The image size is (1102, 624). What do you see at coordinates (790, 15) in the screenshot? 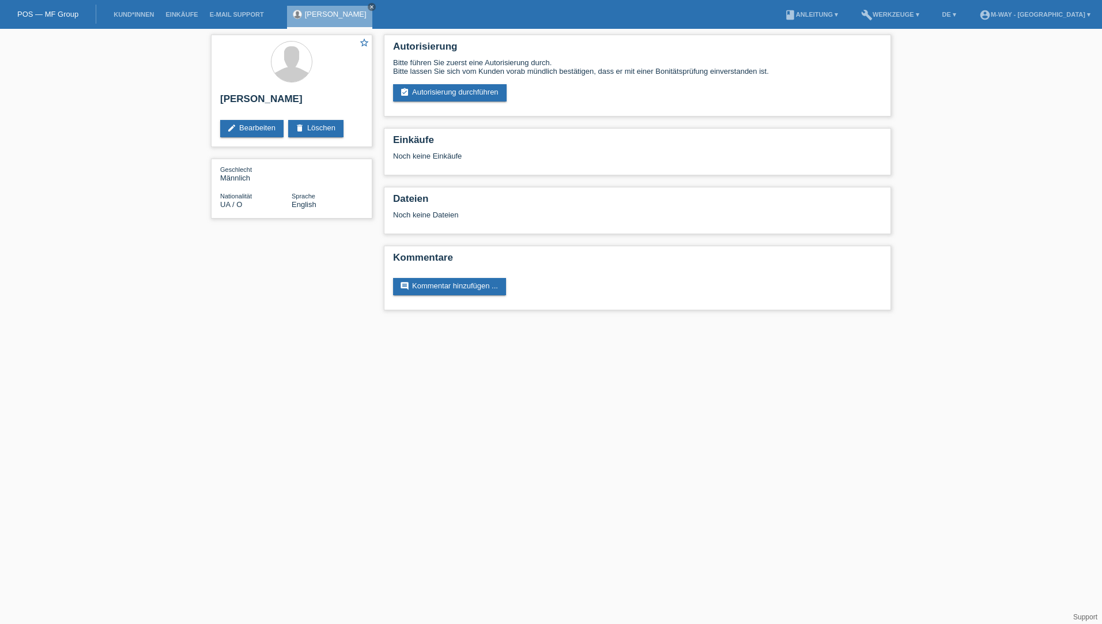
I see `i: book` at bounding box center [790, 15].